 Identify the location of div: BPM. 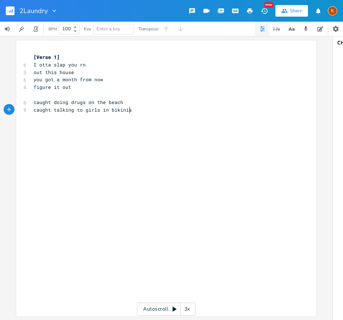
(52, 29).